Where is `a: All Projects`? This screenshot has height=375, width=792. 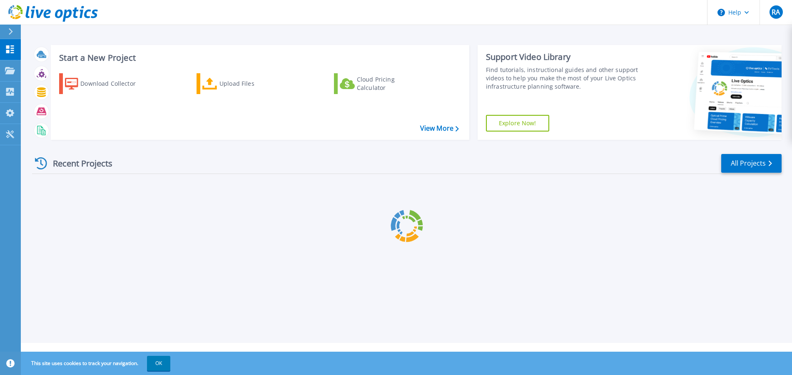
a: All Projects is located at coordinates (752, 163).